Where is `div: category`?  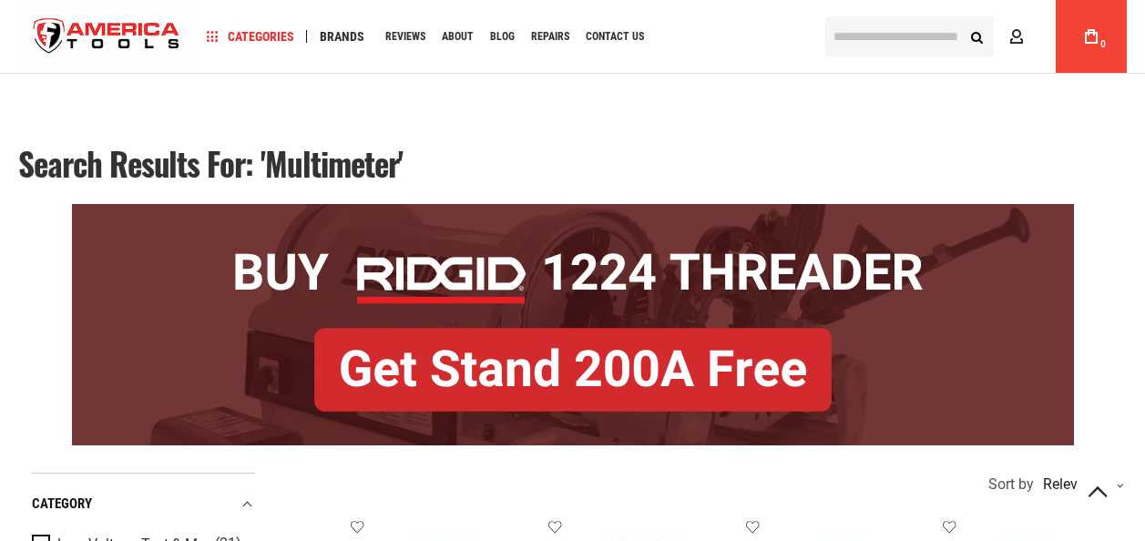
div: category is located at coordinates (143, 504).